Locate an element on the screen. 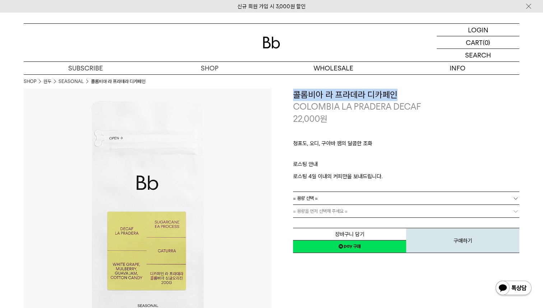 The image size is (543, 308). p: WHOLESALE is located at coordinates (333, 68).